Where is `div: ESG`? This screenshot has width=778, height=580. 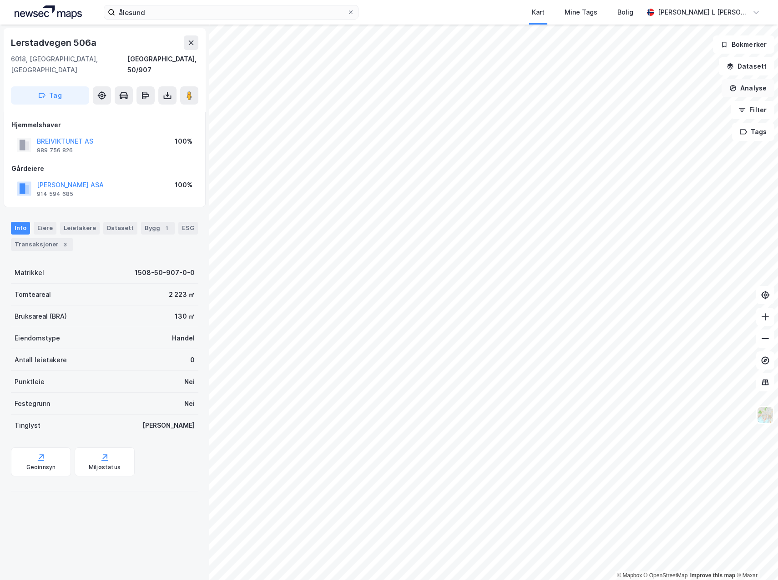
div: ESG is located at coordinates (188, 228).